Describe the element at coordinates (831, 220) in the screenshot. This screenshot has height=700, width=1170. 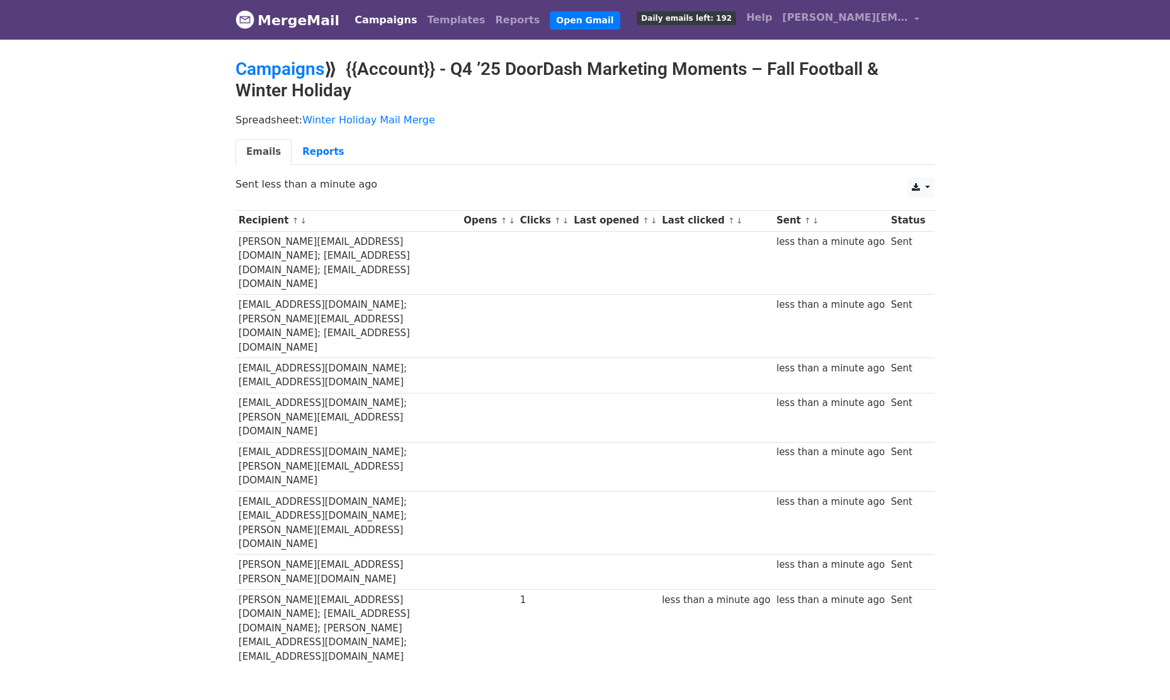
I see `th: Sent` at that location.